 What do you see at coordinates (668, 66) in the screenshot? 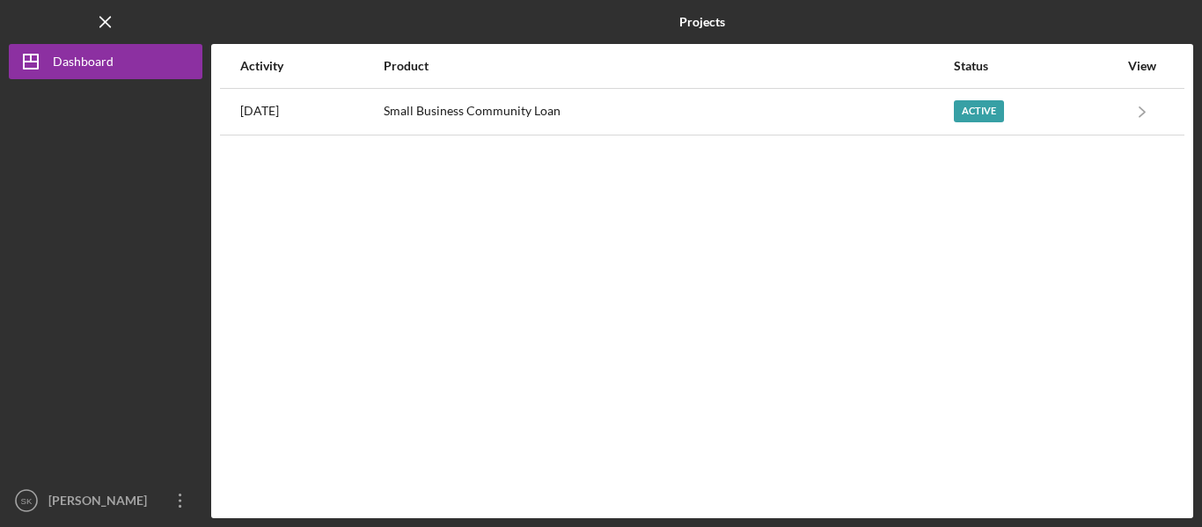
I see `div: Product` at bounding box center [668, 66].